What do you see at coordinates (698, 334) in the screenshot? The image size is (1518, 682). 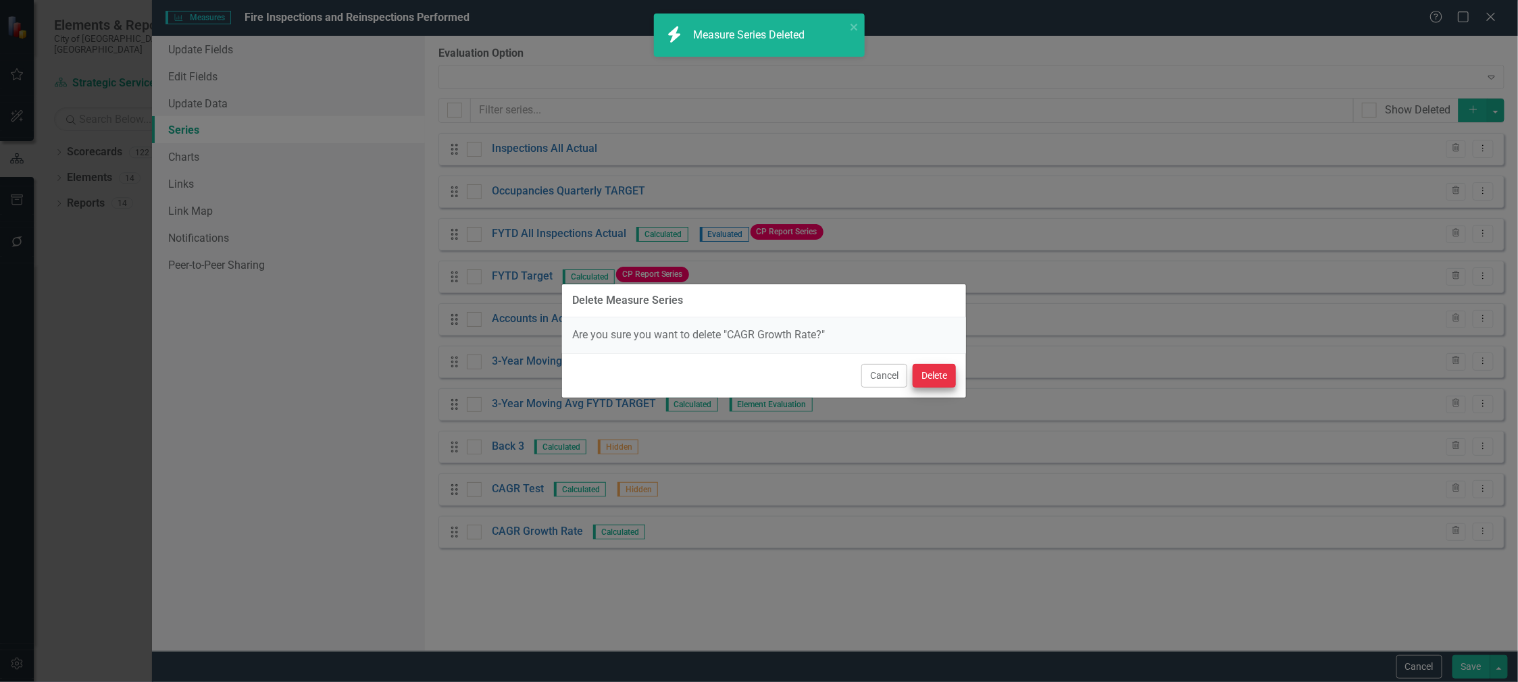 I see `span: Are you sure you want to delete "CAGR Growth Rate?"` at bounding box center [698, 334].